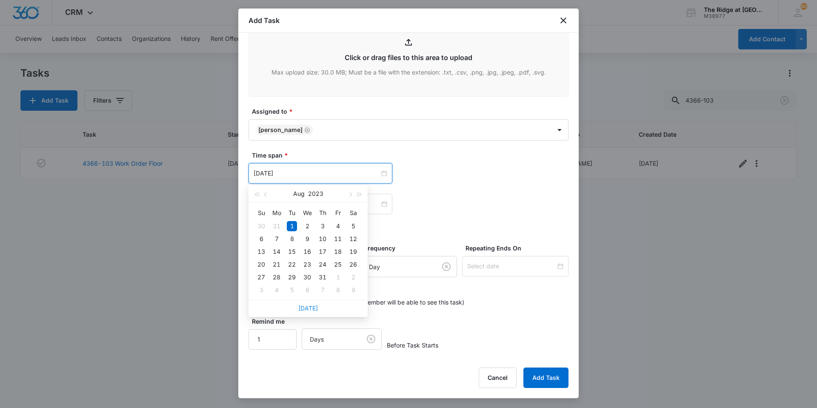  What do you see at coordinates (323, 239) in the screenshot?
I see `td: 2023-08-10` at bounding box center [323, 239].